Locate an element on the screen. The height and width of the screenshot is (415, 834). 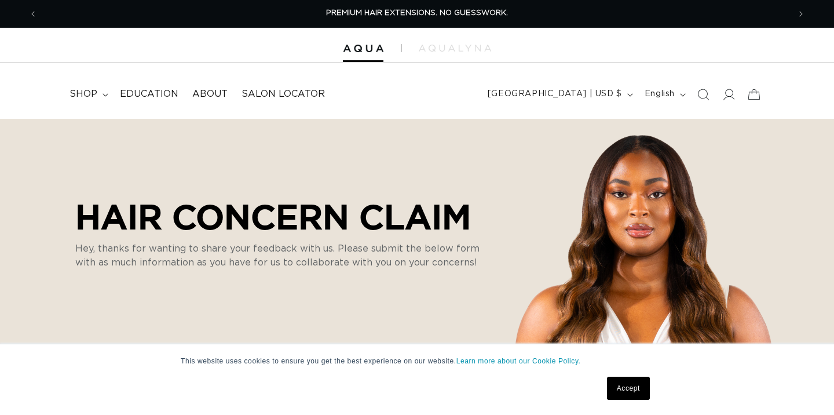
span: English is located at coordinates (660, 94).